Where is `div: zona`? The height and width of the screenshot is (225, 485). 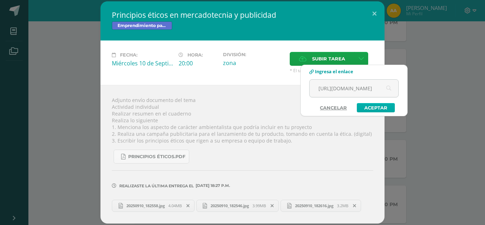
div: zona is located at coordinates (254, 63).